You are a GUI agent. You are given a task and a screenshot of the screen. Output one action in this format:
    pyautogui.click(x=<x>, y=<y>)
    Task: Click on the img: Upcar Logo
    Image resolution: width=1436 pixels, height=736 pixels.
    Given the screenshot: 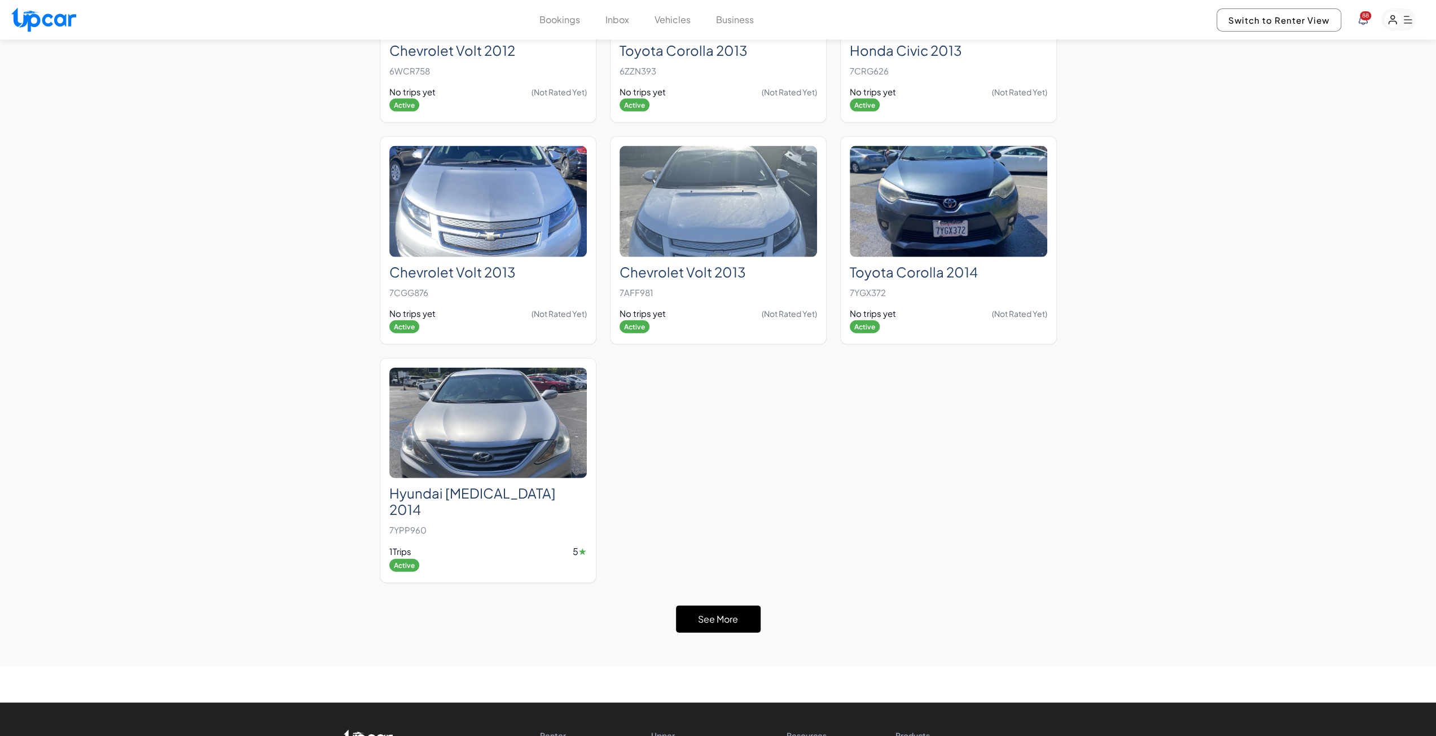 What is the action you would take?
    pyautogui.click(x=43, y=19)
    